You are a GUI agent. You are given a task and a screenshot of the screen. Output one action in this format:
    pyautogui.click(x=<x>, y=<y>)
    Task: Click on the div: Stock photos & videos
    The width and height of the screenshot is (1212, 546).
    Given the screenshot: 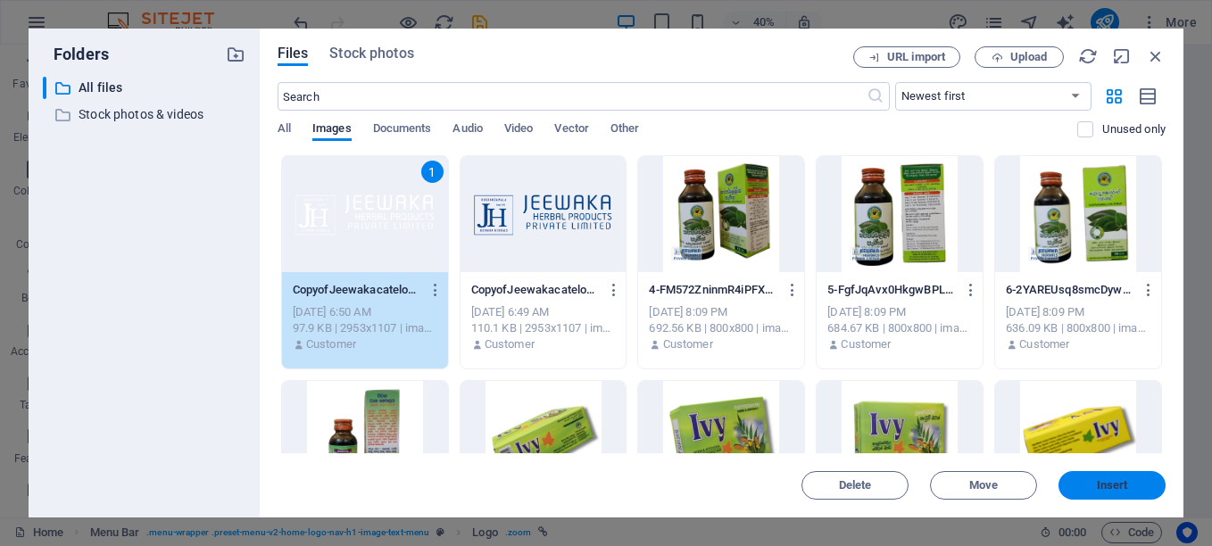 What is the action you would take?
    pyautogui.click(x=144, y=114)
    